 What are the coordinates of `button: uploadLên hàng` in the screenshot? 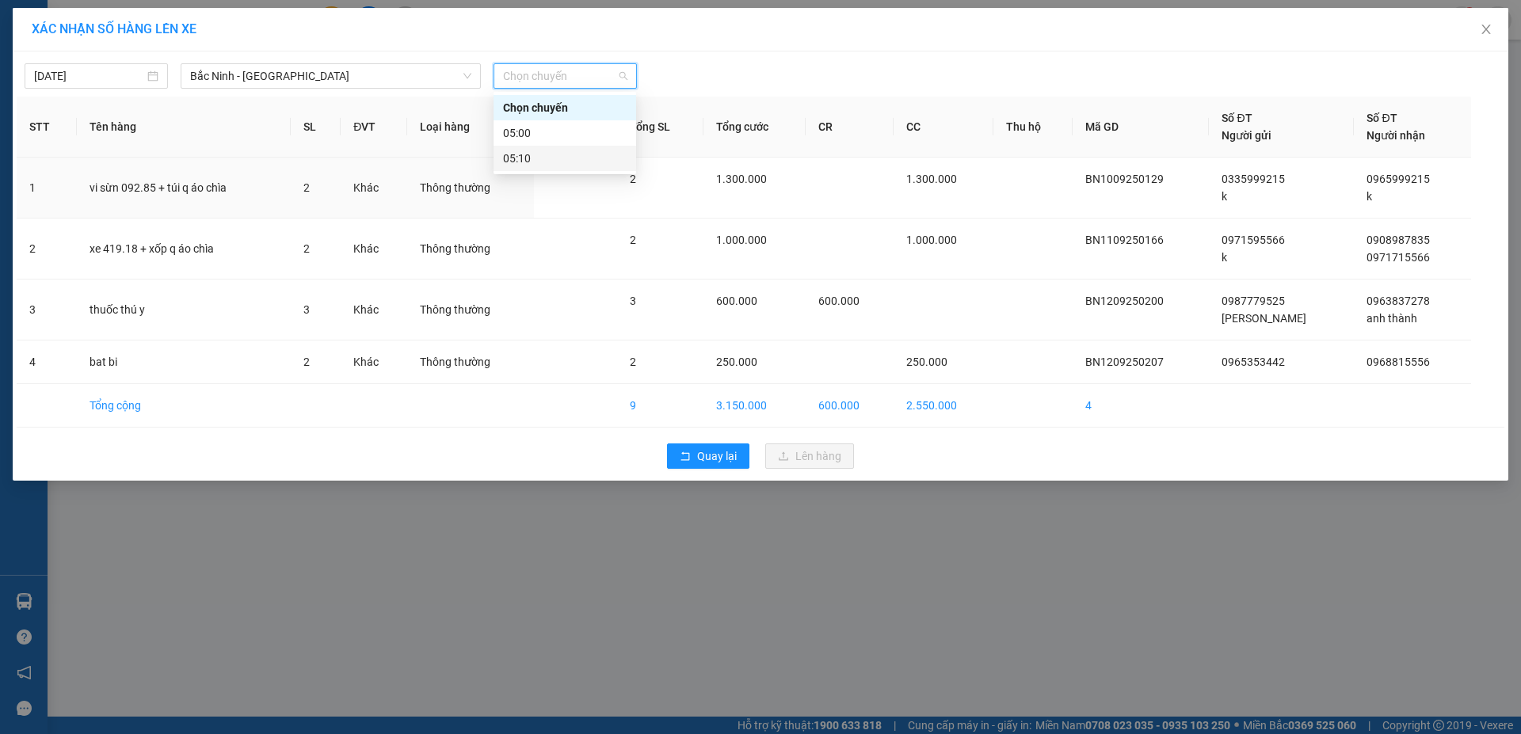 It's located at (809, 456).